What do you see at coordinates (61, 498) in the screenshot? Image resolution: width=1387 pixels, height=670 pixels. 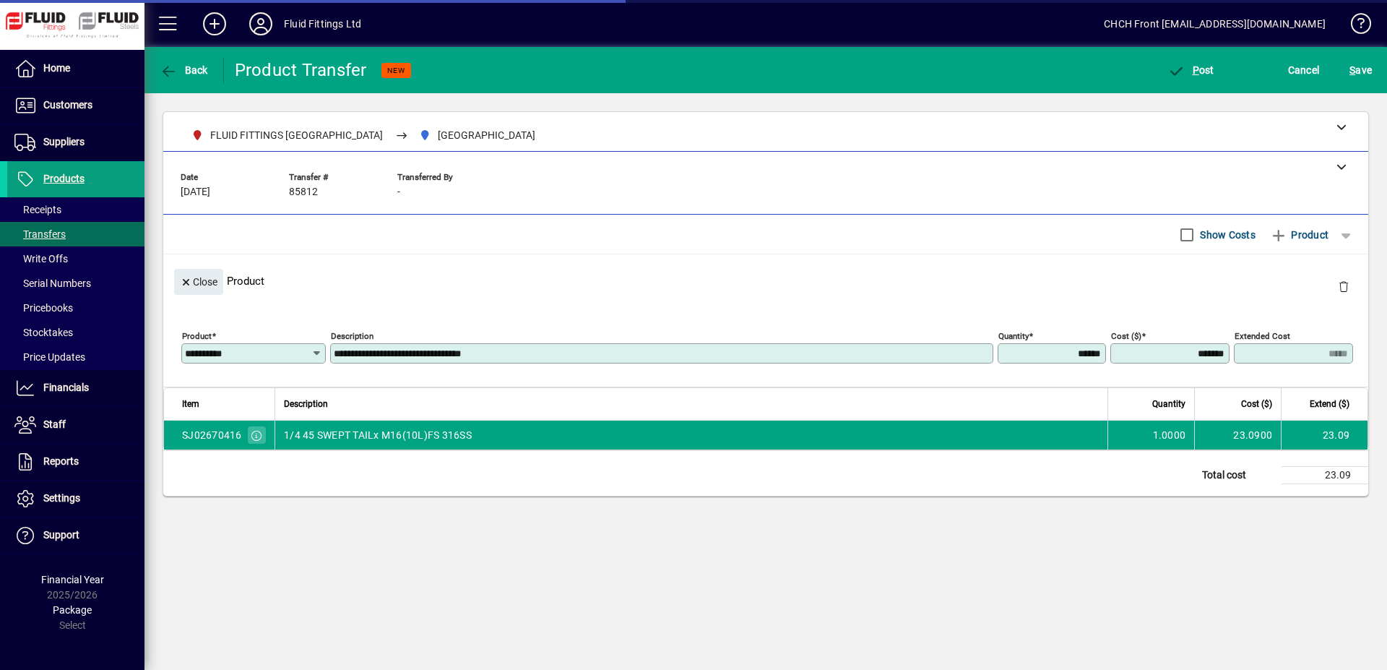 I see `span: Settings` at bounding box center [61, 498].